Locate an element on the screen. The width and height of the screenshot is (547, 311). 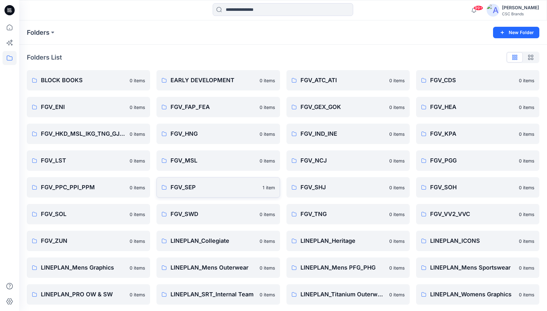
a: EARLY DEVELOPMENT0 items is located at coordinates (218, 80).